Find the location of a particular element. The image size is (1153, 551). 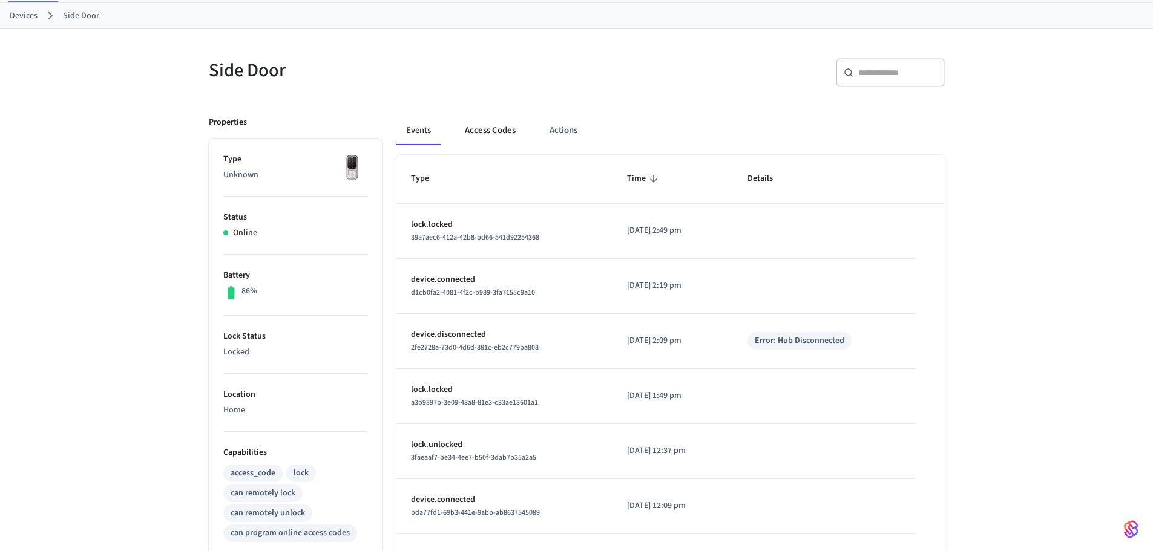

span: Time is located at coordinates (644, 178).